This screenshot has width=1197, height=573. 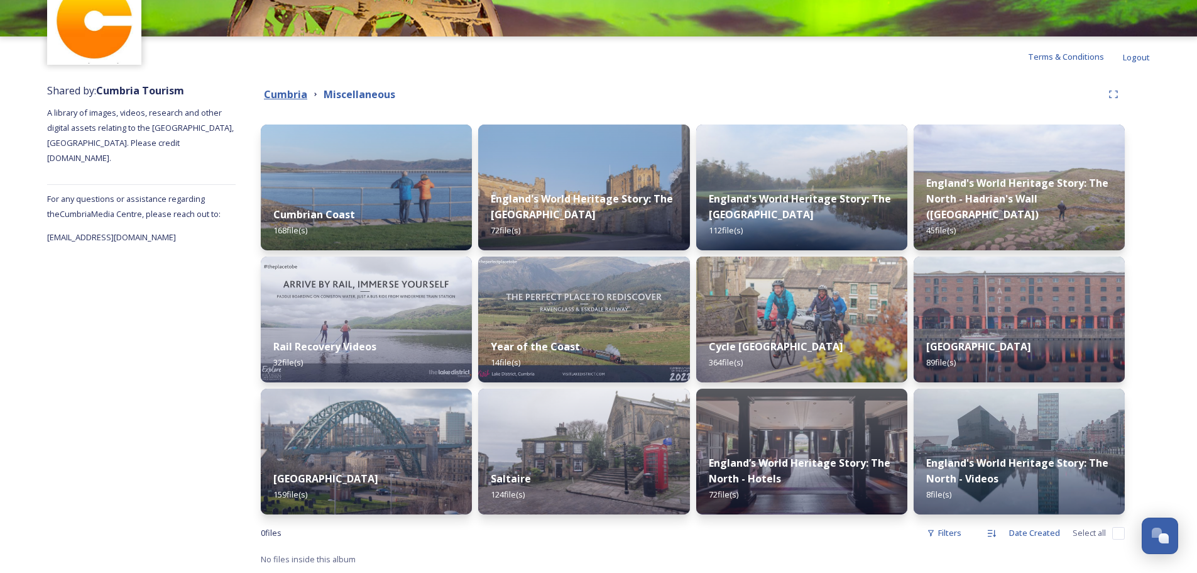 I want to click on span: No files inside this album, so click(x=308, y=559).